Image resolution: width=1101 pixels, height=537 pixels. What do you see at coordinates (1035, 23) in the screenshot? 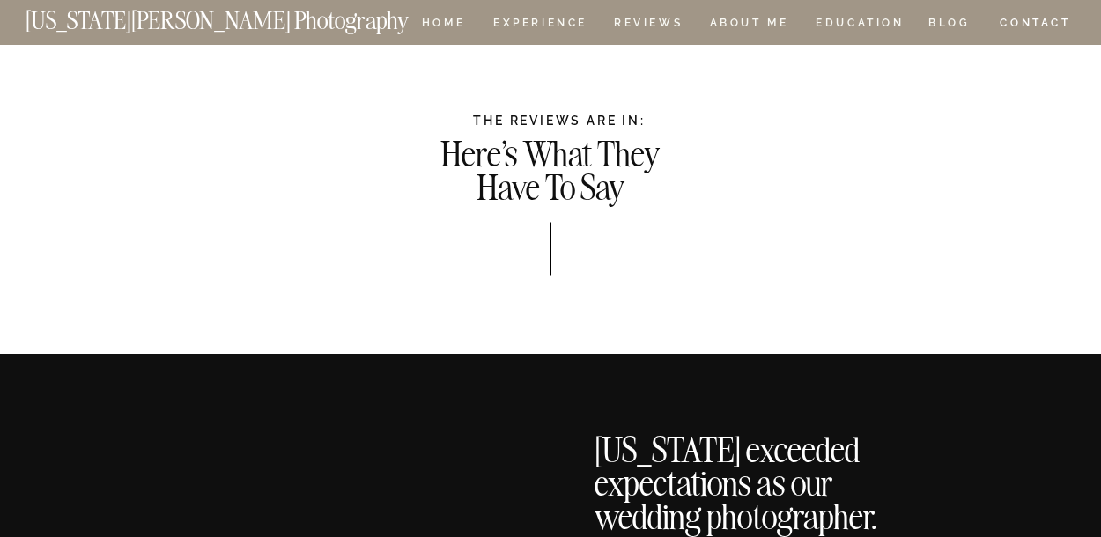
I see `nav: CONTACT` at bounding box center [1035, 23].